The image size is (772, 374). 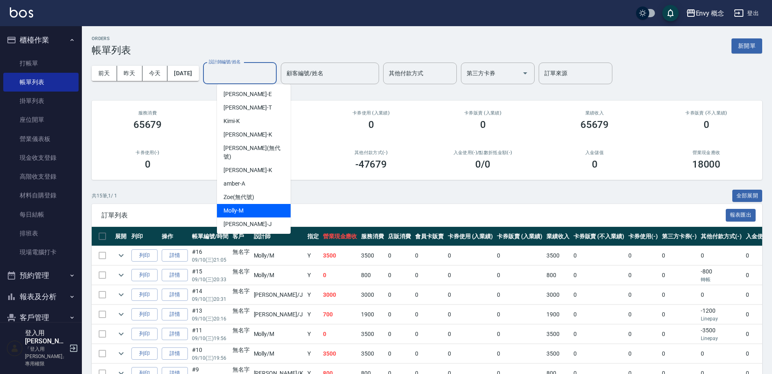 What do you see at coordinates (721, 334) in the screenshot?
I see `td: -3500` at bounding box center [721, 334].